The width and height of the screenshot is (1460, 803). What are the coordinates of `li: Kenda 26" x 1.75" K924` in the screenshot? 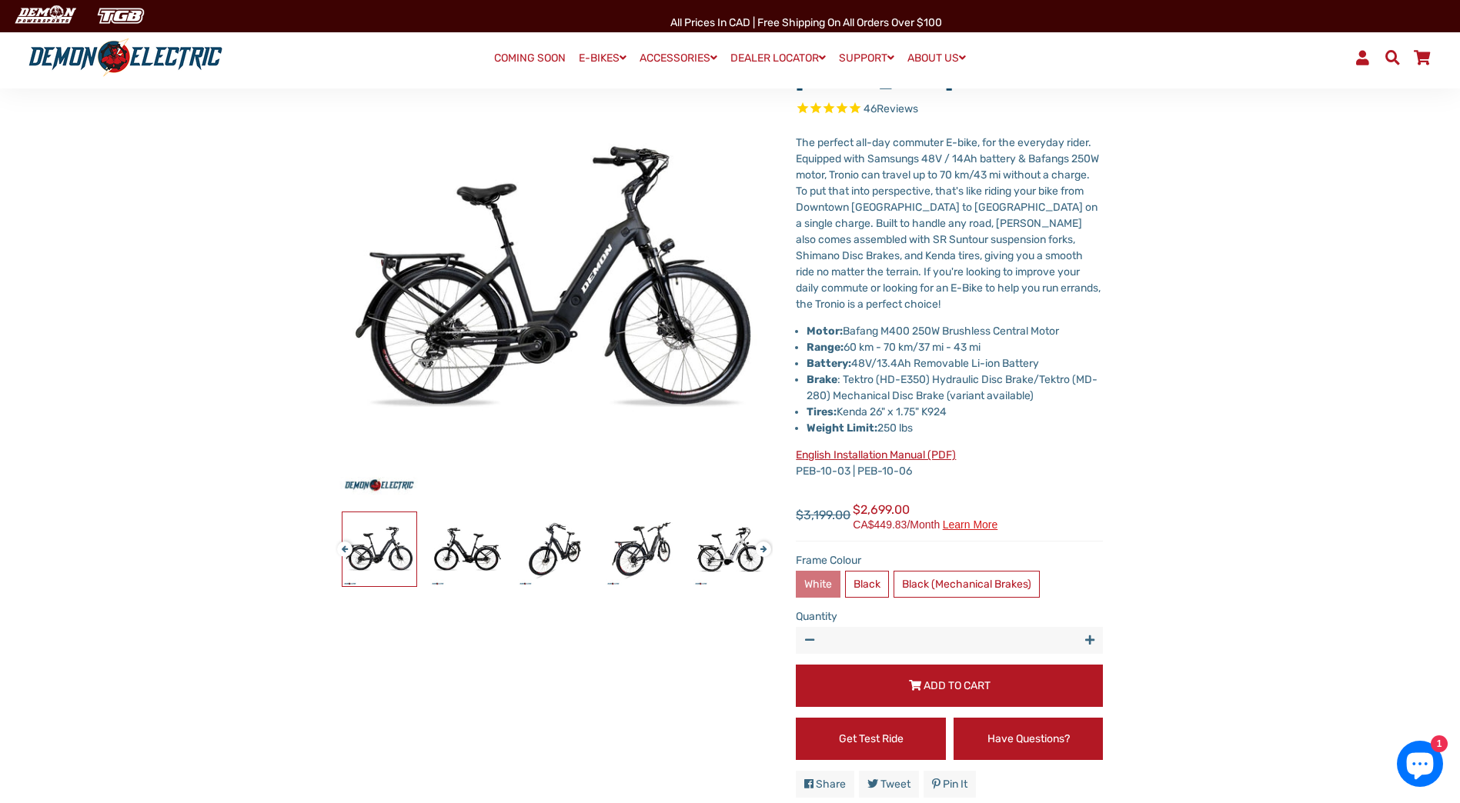 It's located at (954, 412).